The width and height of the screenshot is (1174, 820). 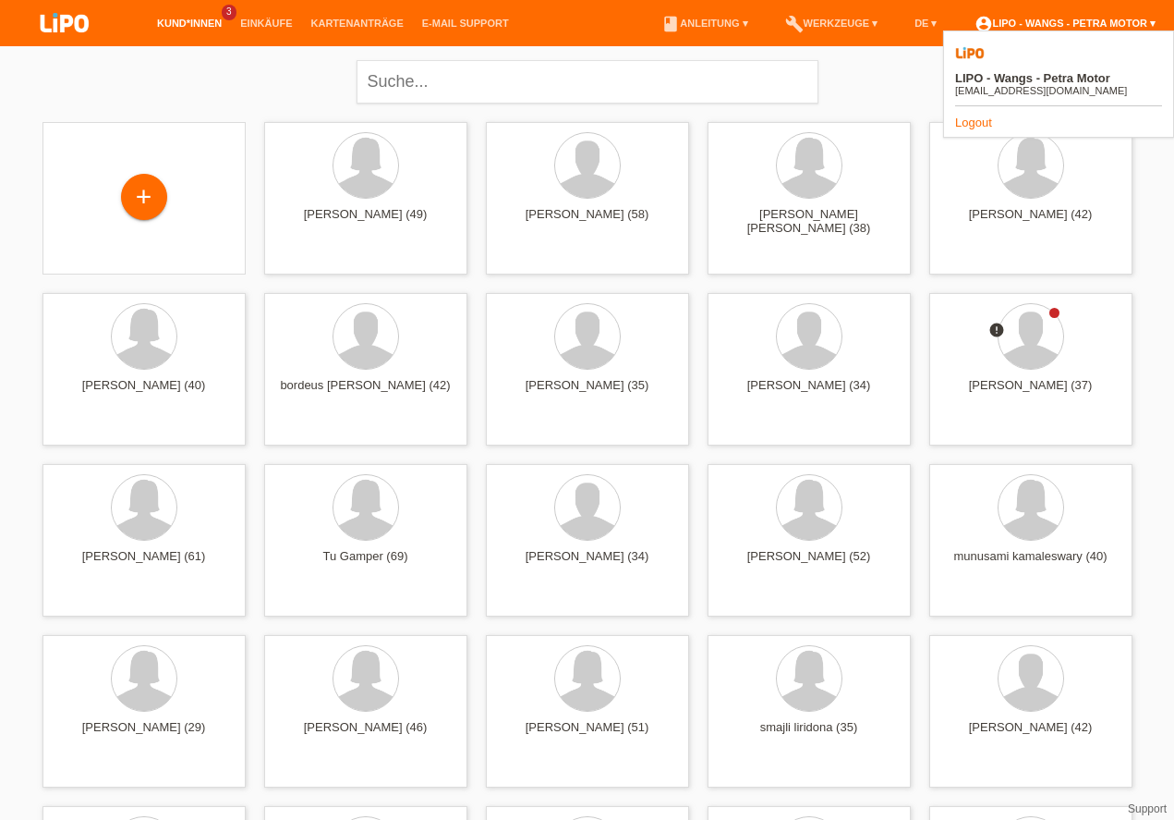 I want to click on input: Suche..., so click(x=588, y=81).